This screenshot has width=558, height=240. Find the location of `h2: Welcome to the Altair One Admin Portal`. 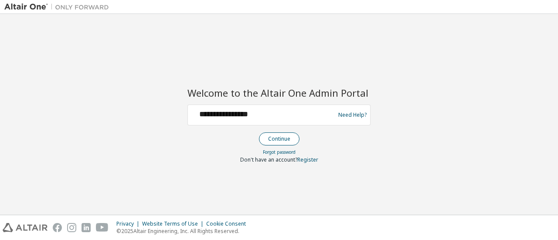

h2: Welcome to the Altair One Admin Portal is located at coordinates (279, 93).